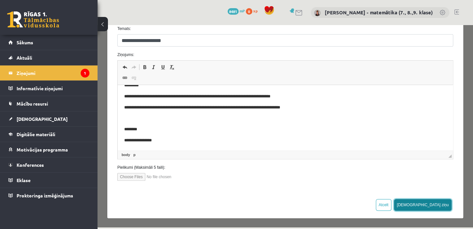 This screenshot has height=229, width=473. Describe the element at coordinates (286, 180) in the screenshot. I see `button: Atcelt` at that location.